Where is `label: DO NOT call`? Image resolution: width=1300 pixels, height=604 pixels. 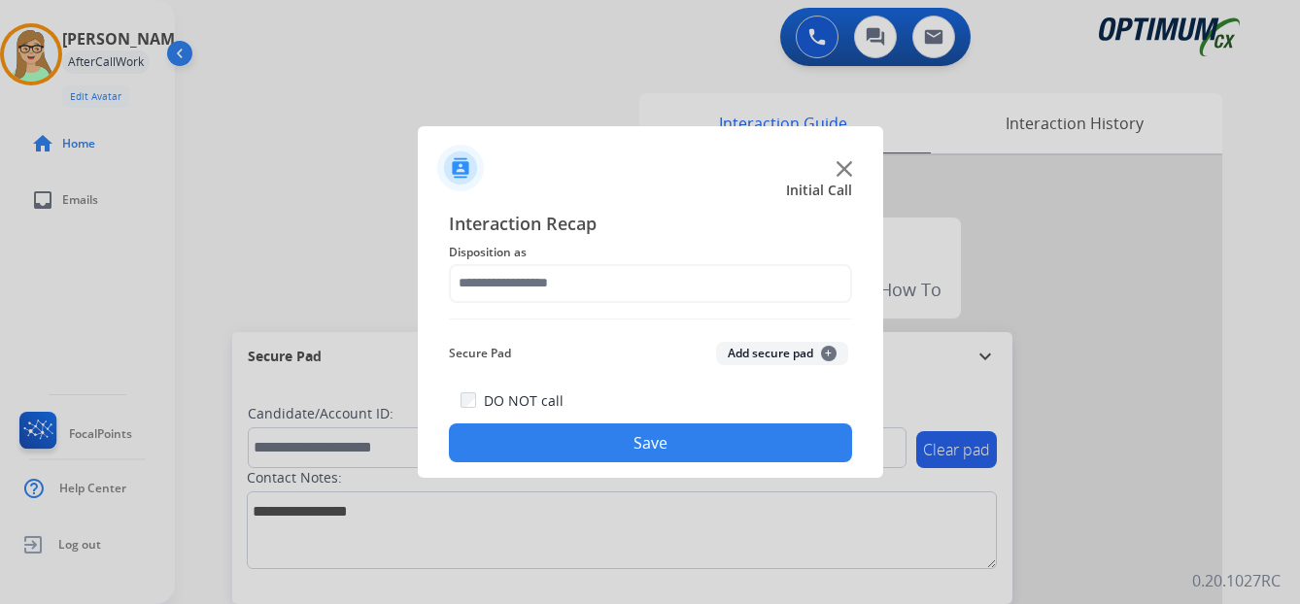 label: DO NOT call is located at coordinates (524, 401).